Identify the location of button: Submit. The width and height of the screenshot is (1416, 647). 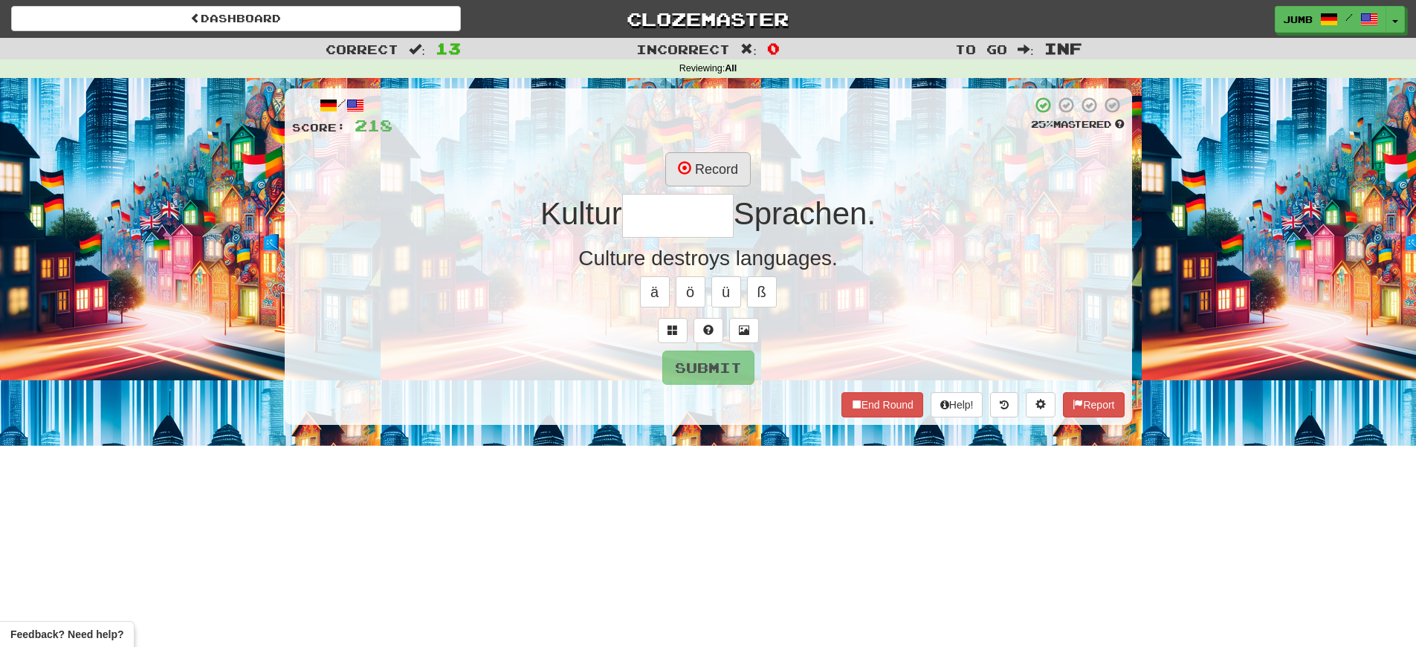
(708, 368).